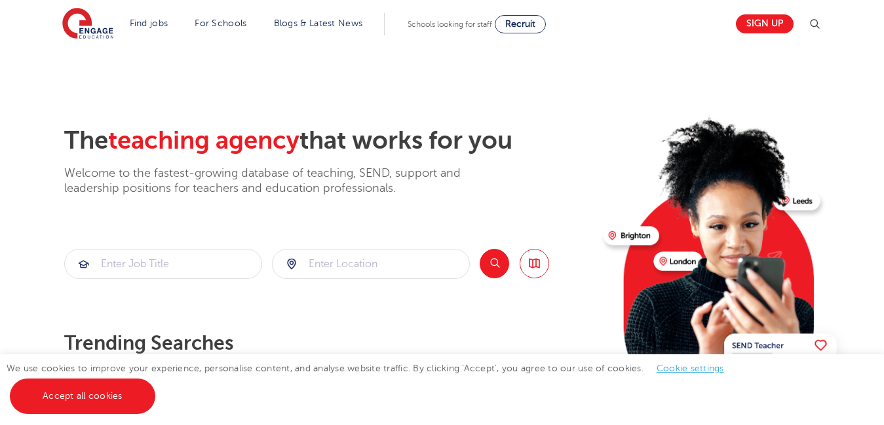 Image resolution: width=884 pixels, height=425 pixels. Describe the element at coordinates (204, 140) in the screenshot. I see `span: teaching agency` at that location.